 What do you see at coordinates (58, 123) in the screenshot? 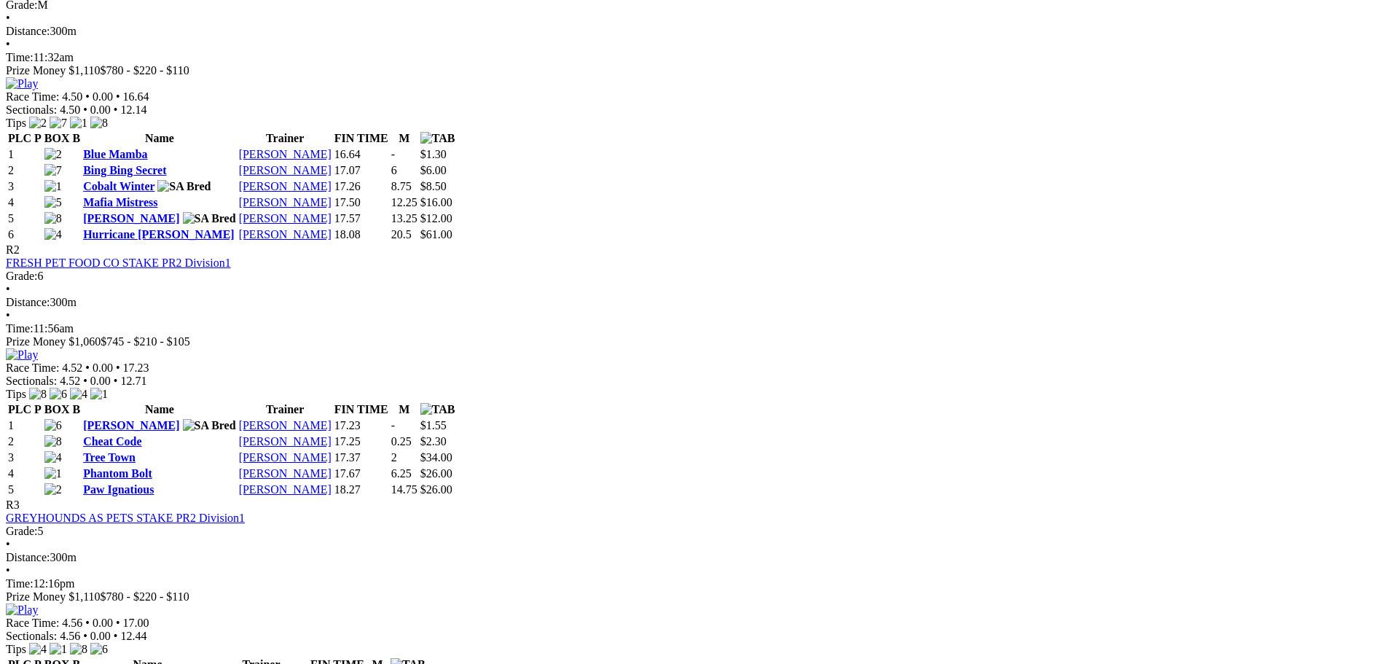
I see `img: 7` at bounding box center [58, 123].